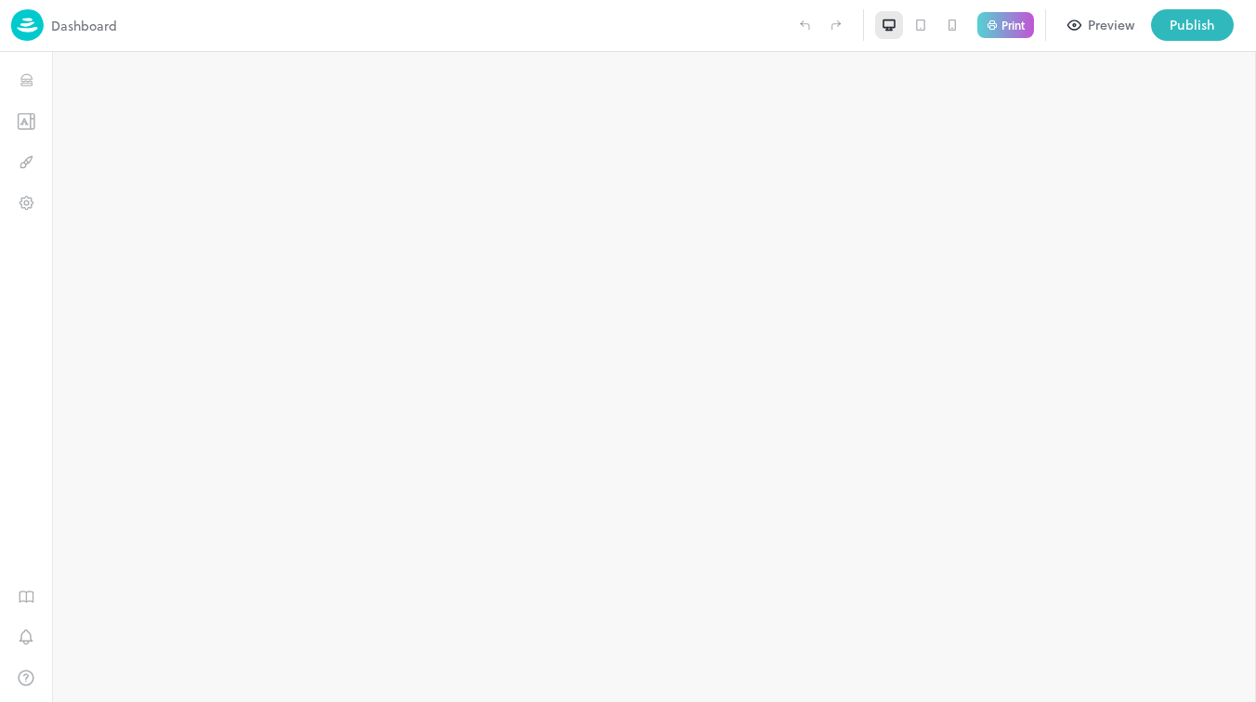  What do you see at coordinates (1192, 25) in the screenshot?
I see `div: Publish` at bounding box center [1192, 25].